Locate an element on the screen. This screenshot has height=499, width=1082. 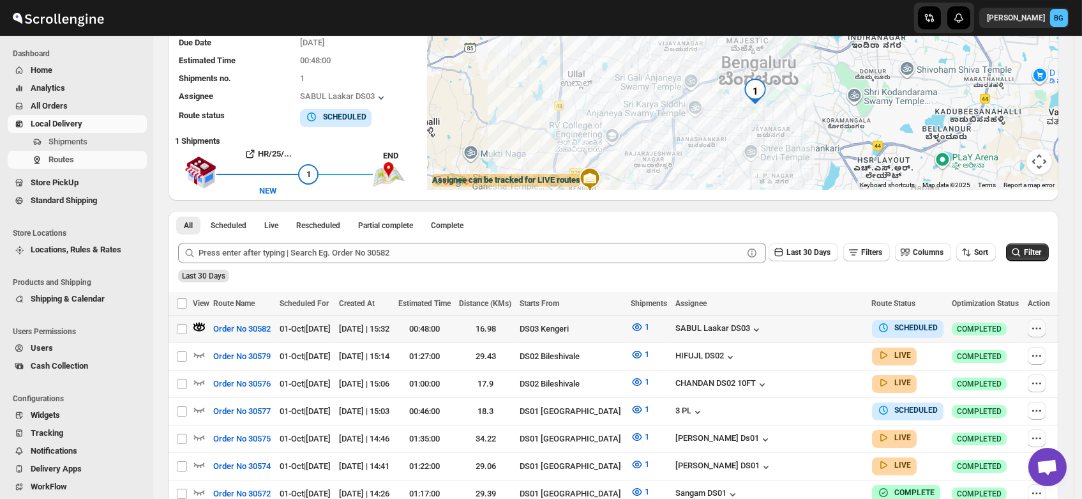
span: Filters is located at coordinates (872, 252).